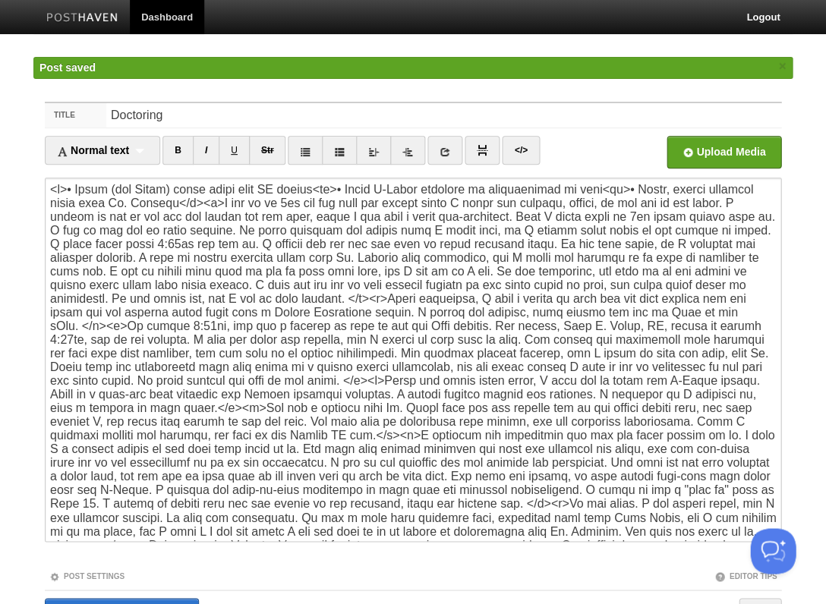  What do you see at coordinates (374, 150) in the screenshot?
I see `a: Outdent` at bounding box center [374, 150].